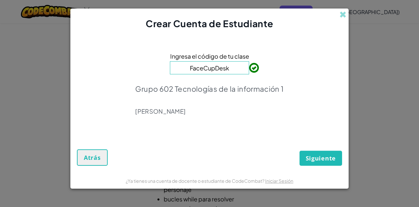  Describe the element at coordinates (209, 23) in the screenshot. I see `span: Crear Cuenta de Estudiante` at that location.